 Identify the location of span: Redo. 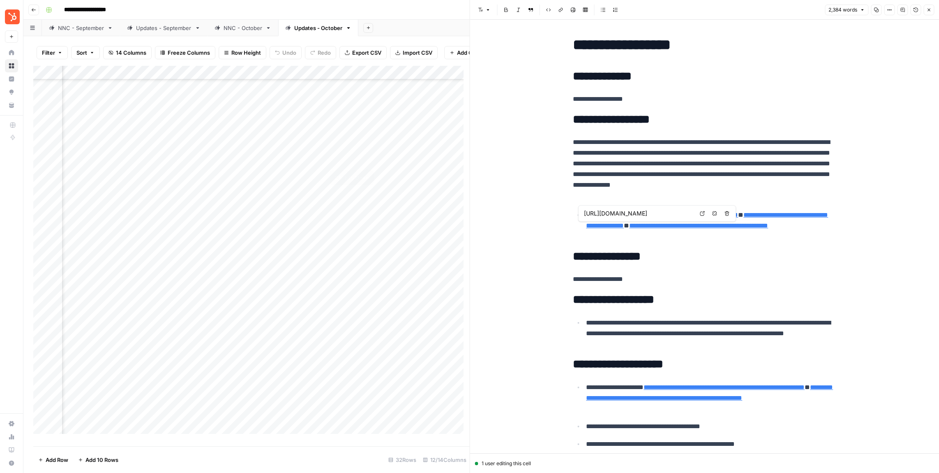
(324, 53).